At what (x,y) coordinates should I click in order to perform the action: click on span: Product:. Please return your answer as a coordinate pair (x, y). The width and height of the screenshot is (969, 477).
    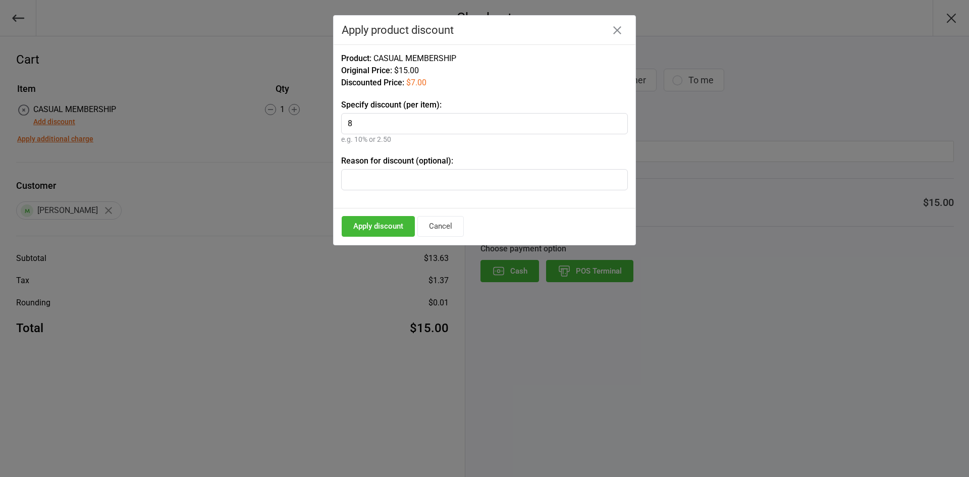
    Looking at the image, I should click on (356, 58).